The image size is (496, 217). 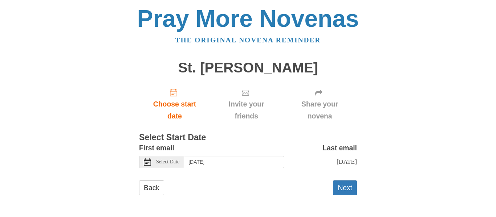 What do you see at coordinates (156, 148) in the screenshot?
I see `label: First email` at bounding box center [156, 148].